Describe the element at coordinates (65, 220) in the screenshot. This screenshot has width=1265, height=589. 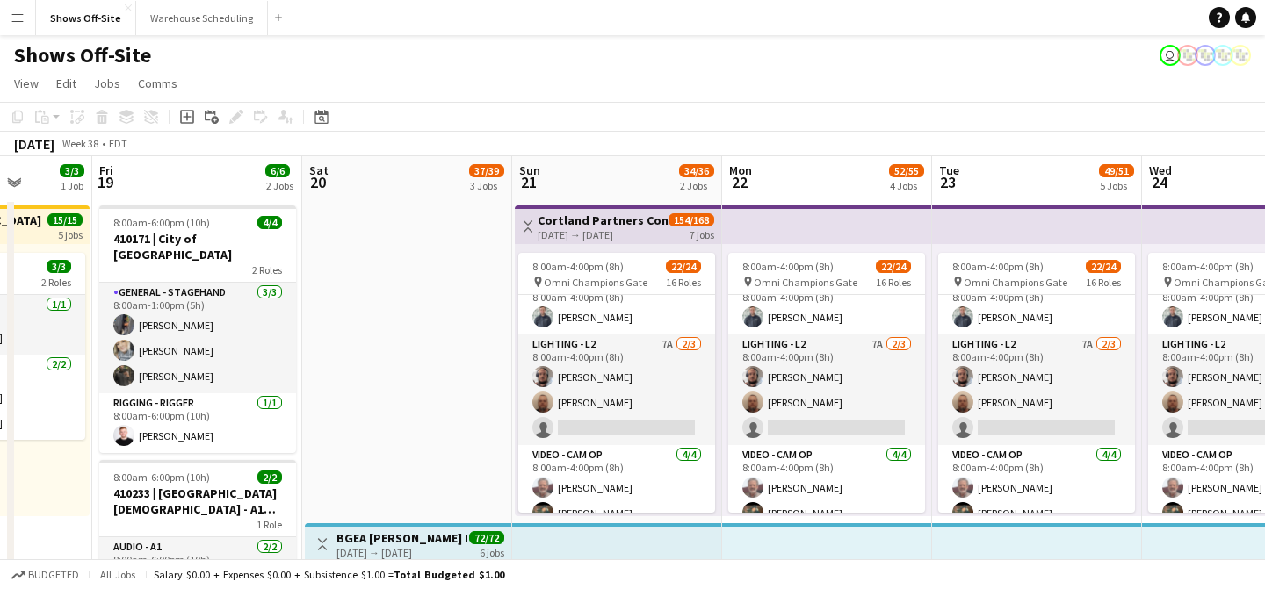
I see `span: 15/15` at that location.